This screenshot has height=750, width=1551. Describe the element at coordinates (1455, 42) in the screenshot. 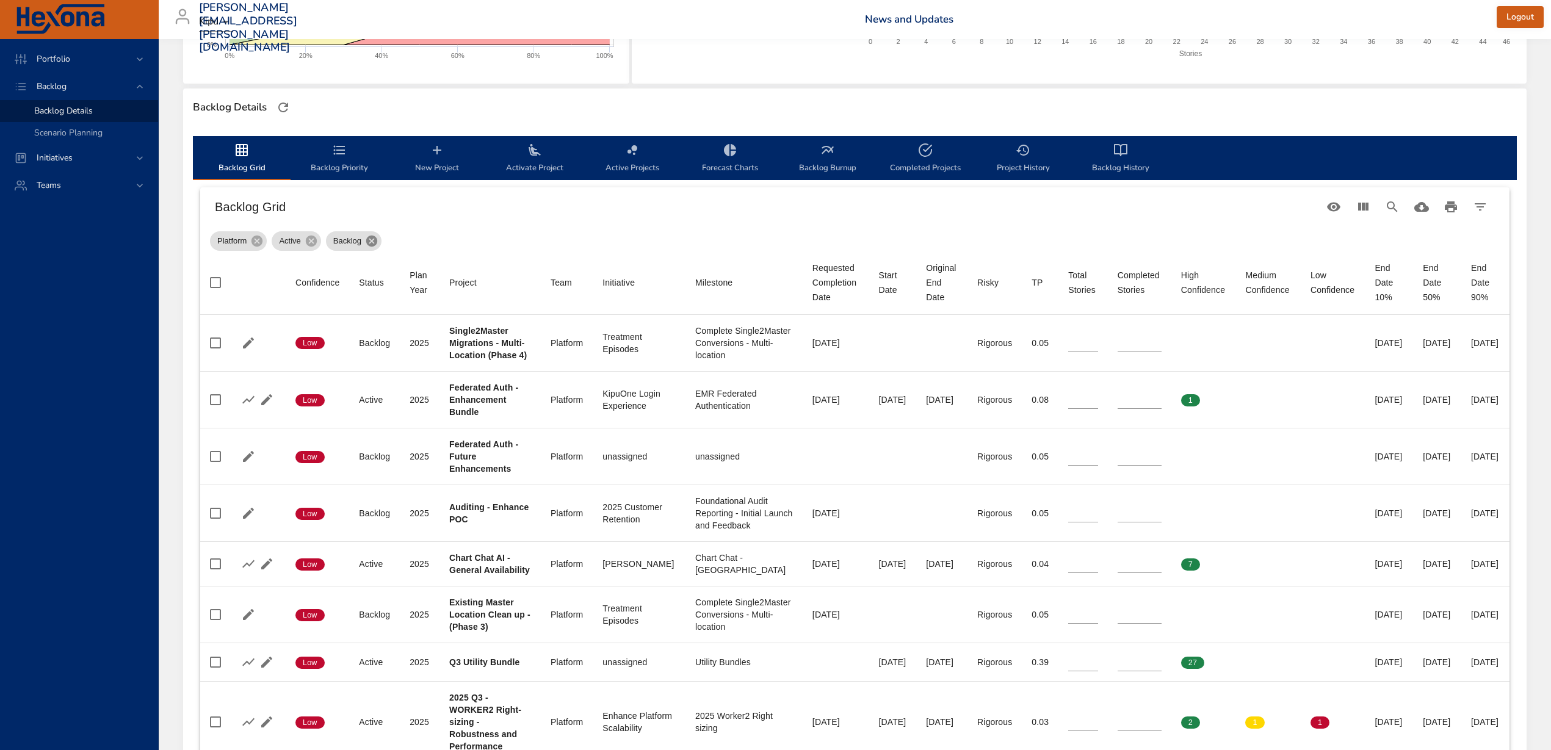

I see `text: 42` at that location.